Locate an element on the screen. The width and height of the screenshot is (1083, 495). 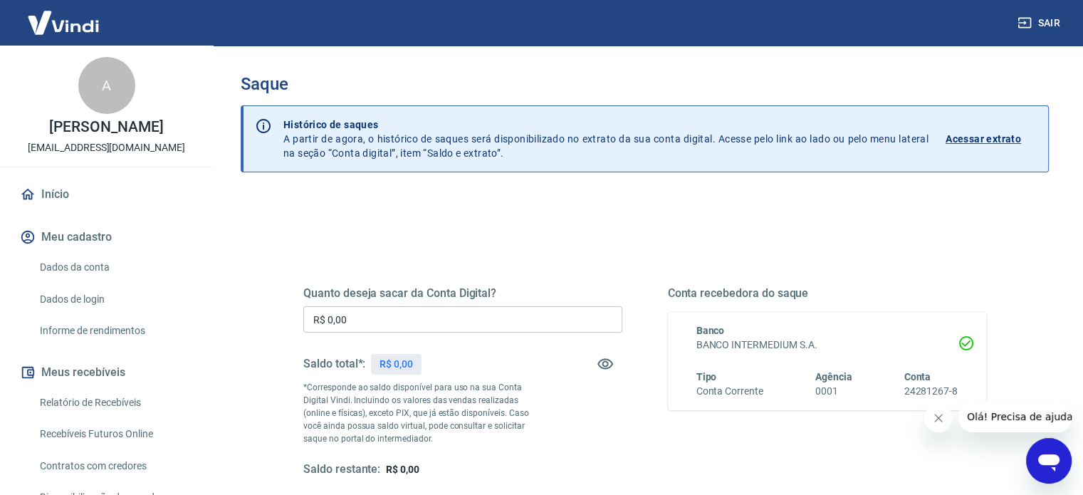
h6: BANCO INTERMEDIUM S.A. is located at coordinates (827, 345).